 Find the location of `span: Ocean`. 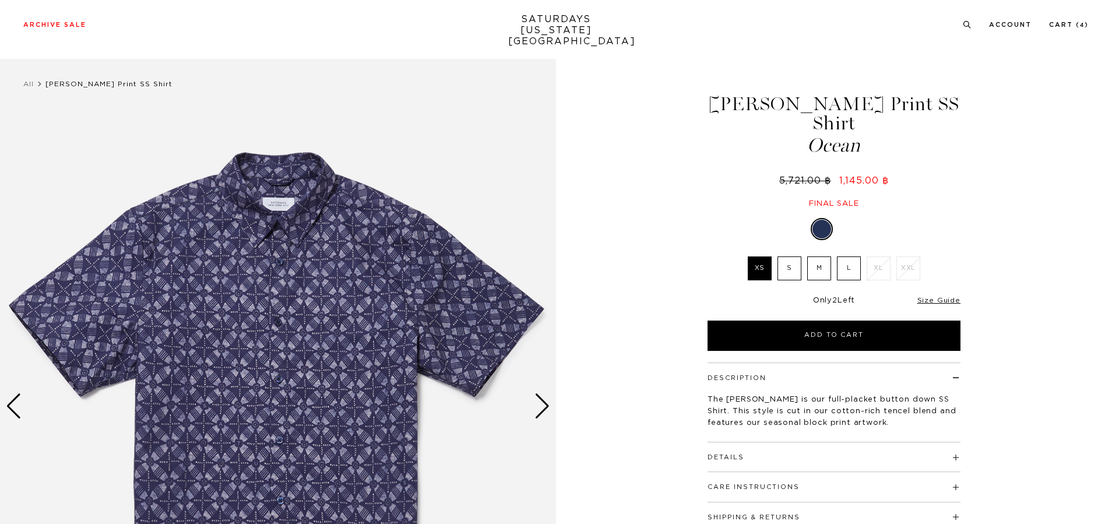

span: Ocean is located at coordinates (834, 145).